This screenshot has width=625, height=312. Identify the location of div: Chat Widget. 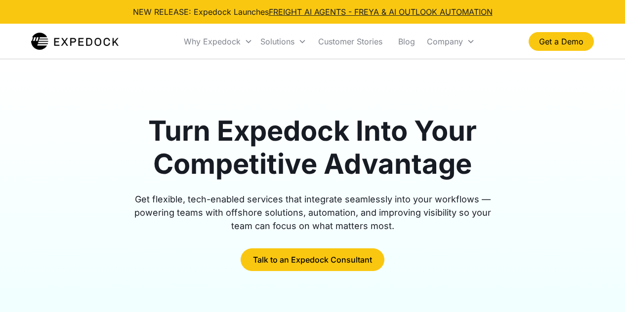
(601, 289).